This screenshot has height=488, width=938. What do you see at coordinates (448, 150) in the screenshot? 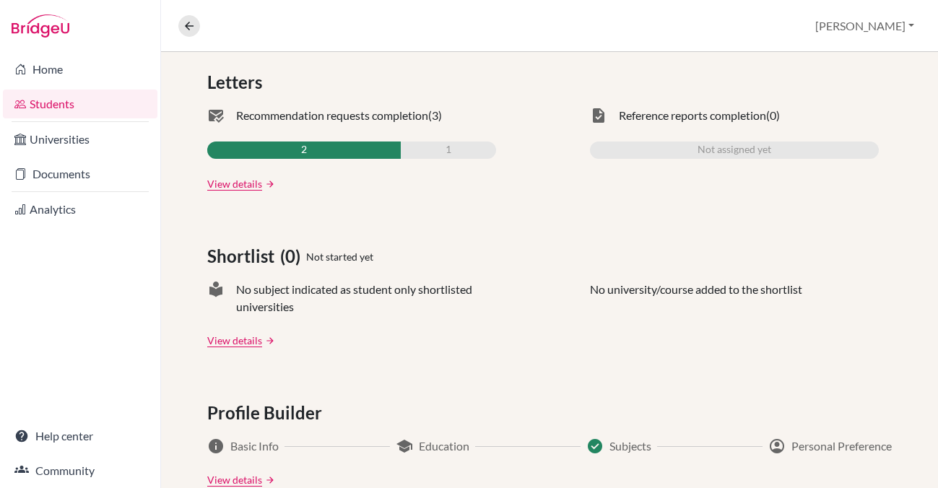
I see `span: 1` at bounding box center [448, 150].